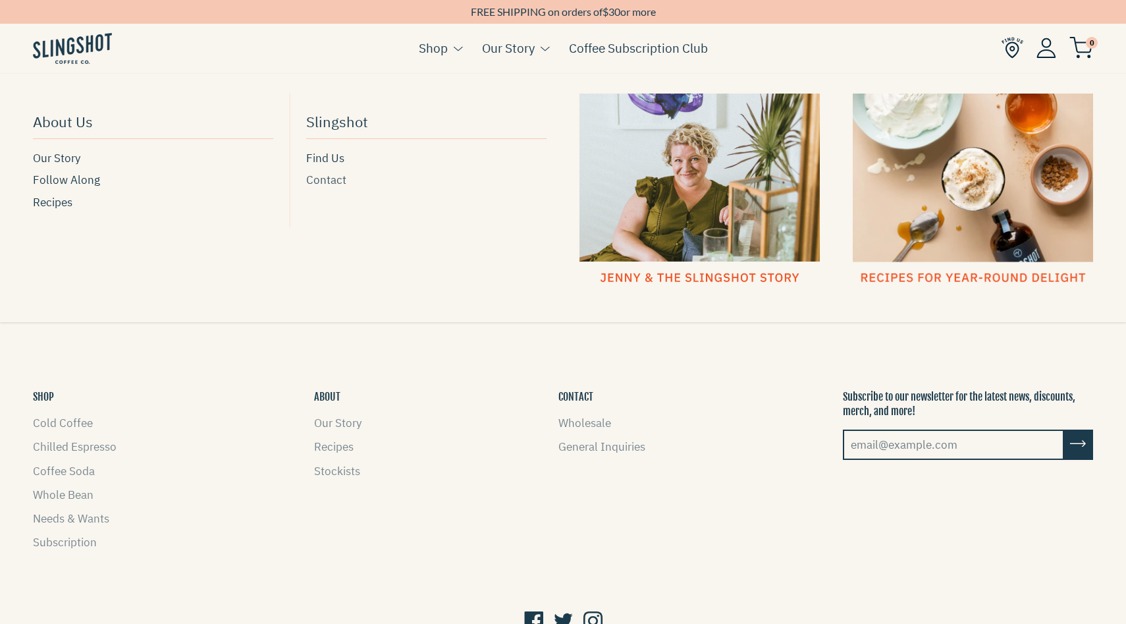 The width and height of the screenshot is (1126, 624). Describe the element at coordinates (326, 180) in the screenshot. I see `span: Contact` at that location.